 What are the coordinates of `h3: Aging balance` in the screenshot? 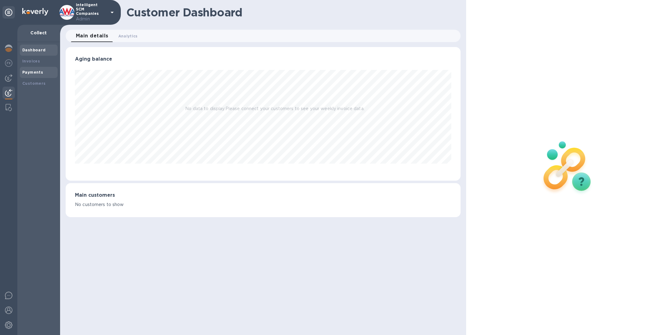 It's located at (263, 59).